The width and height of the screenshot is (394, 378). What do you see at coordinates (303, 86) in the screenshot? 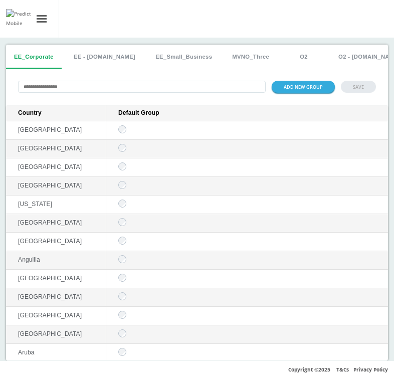
I see `button: ADD NEW GROUP` at bounding box center [303, 86].